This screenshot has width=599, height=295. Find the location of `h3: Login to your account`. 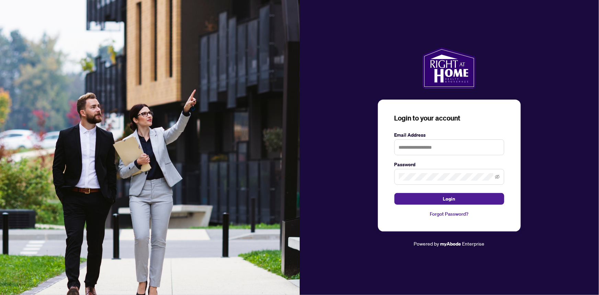

h3: Login to your account is located at coordinates (449, 118).